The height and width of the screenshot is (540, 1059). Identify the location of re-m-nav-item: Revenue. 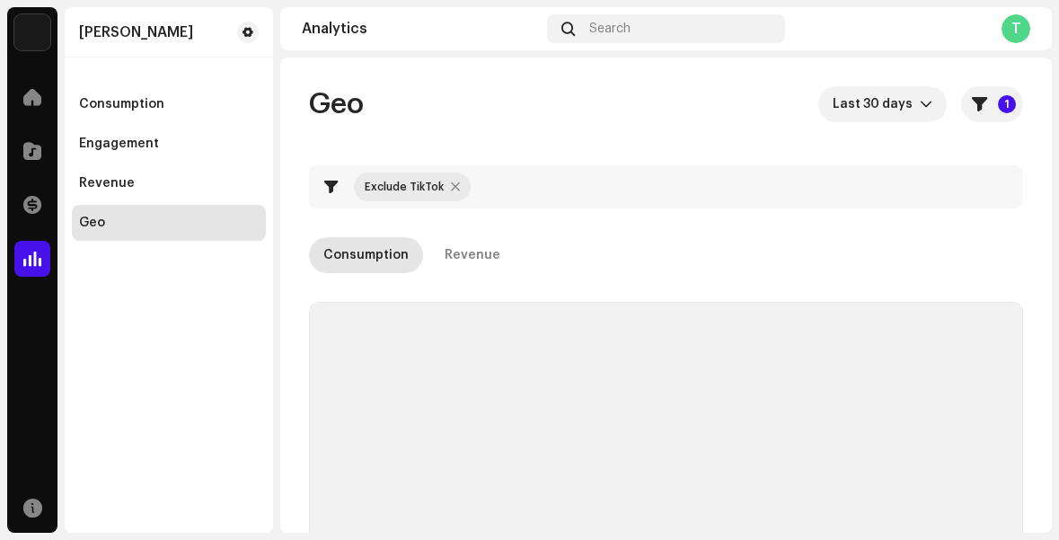
(169, 183).